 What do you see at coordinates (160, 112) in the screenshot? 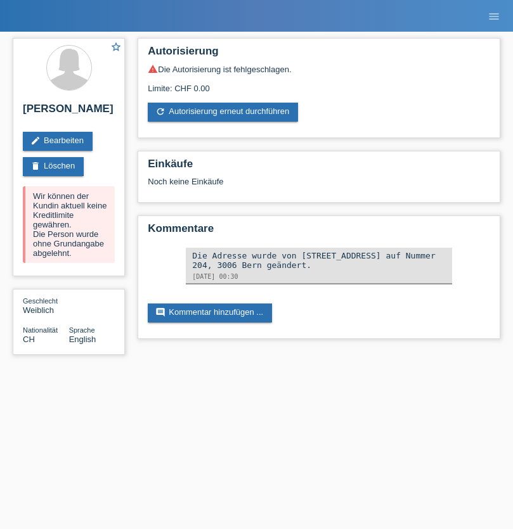
I see `i: refresh` at bounding box center [160, 112].